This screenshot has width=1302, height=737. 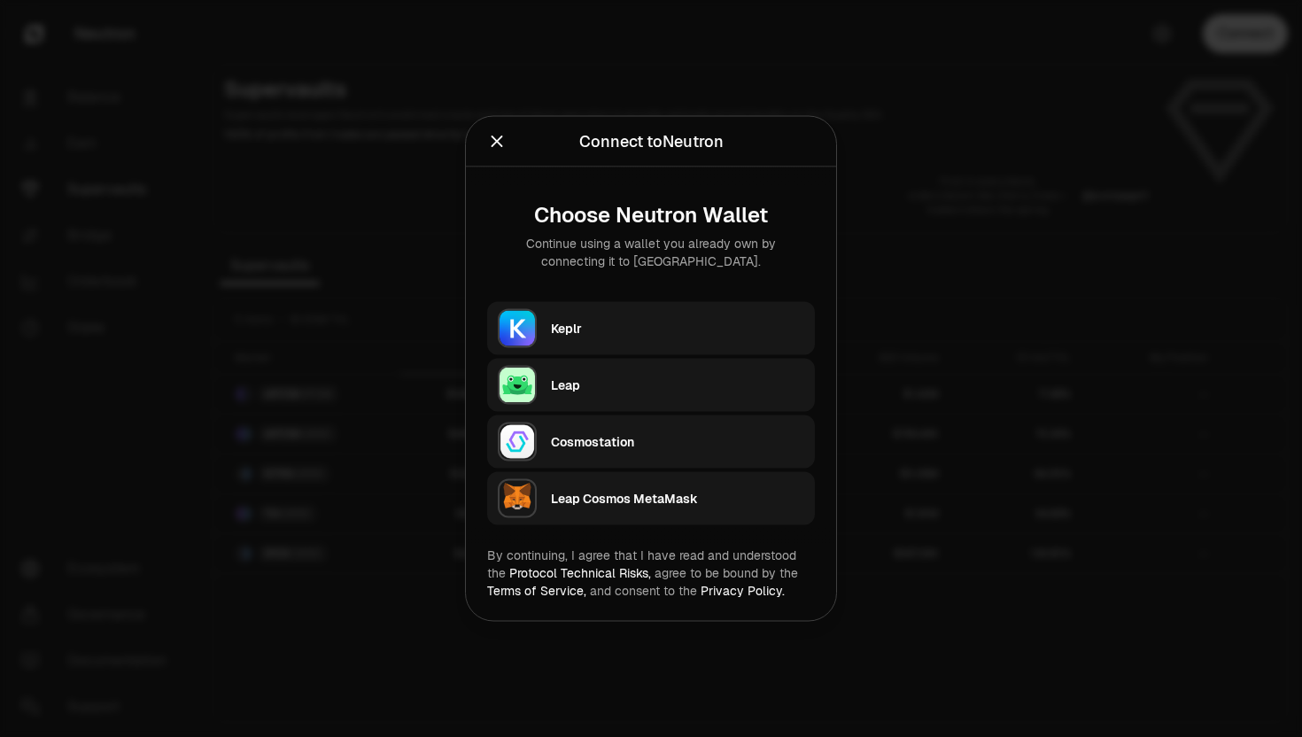 What do you see at coordinates (651, 573) in the screenshot?
I see `div: By continuing, I agree that I have read and understood the agree to be bound by the and consent t...` at bounding box center [651, 573].